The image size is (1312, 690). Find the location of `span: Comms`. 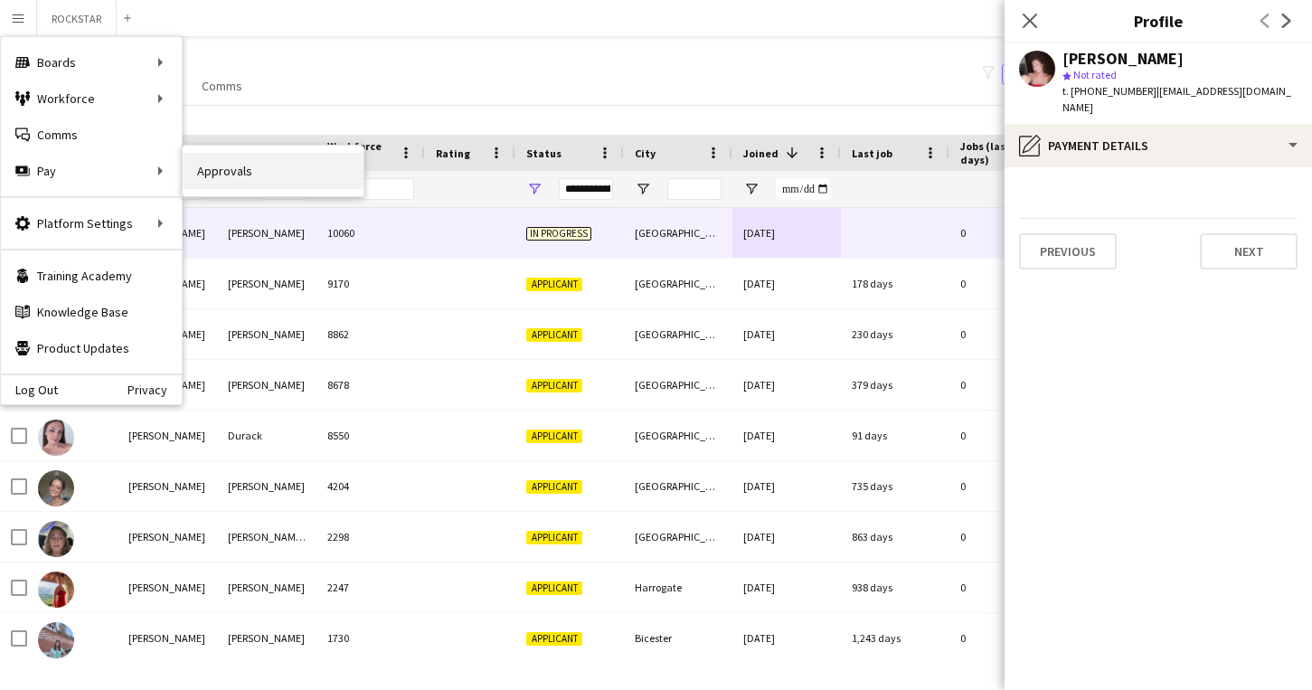

span: Comms is located at coordinates (222, 86).